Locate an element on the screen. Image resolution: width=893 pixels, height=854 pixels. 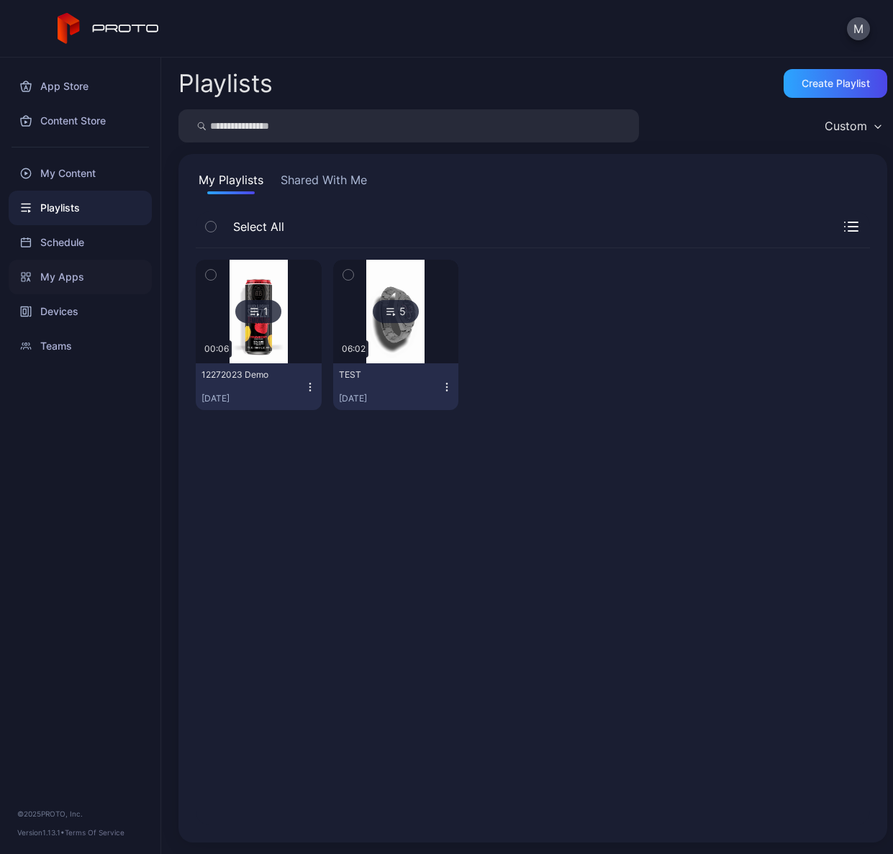
div: Playlists is located at coordinates (80, 208).